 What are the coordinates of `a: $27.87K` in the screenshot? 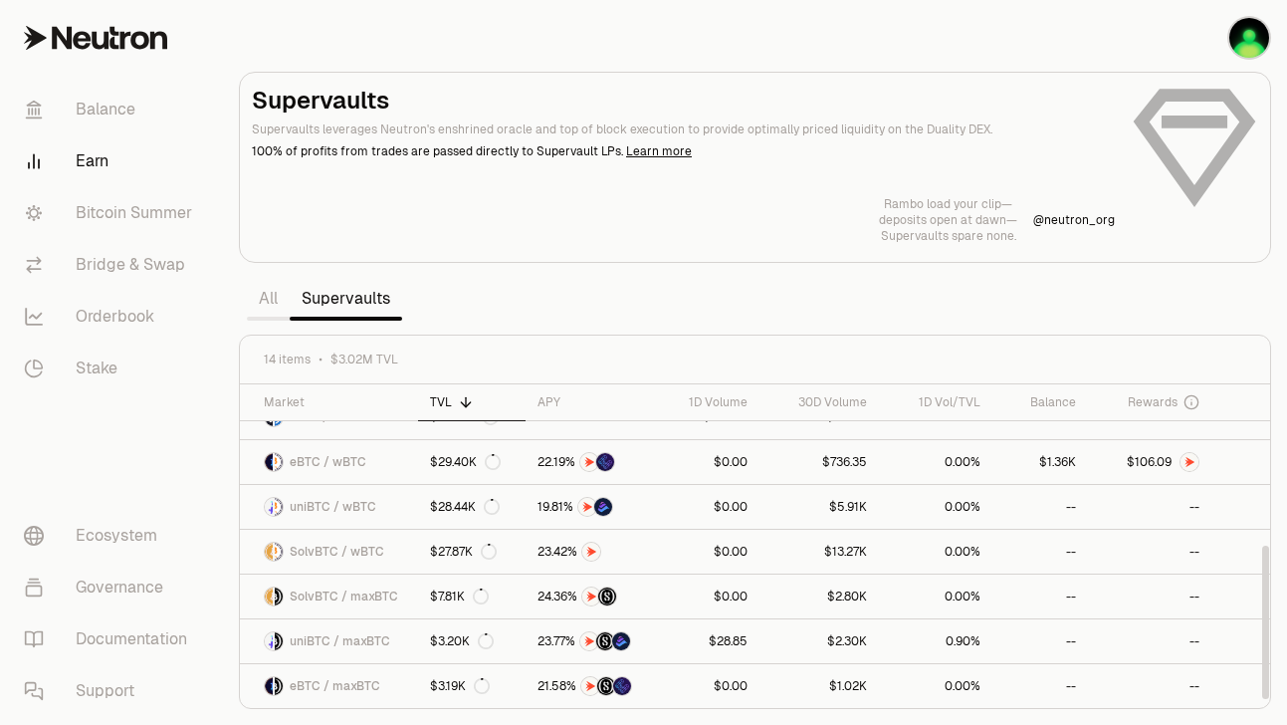 It's located at (471, 551).